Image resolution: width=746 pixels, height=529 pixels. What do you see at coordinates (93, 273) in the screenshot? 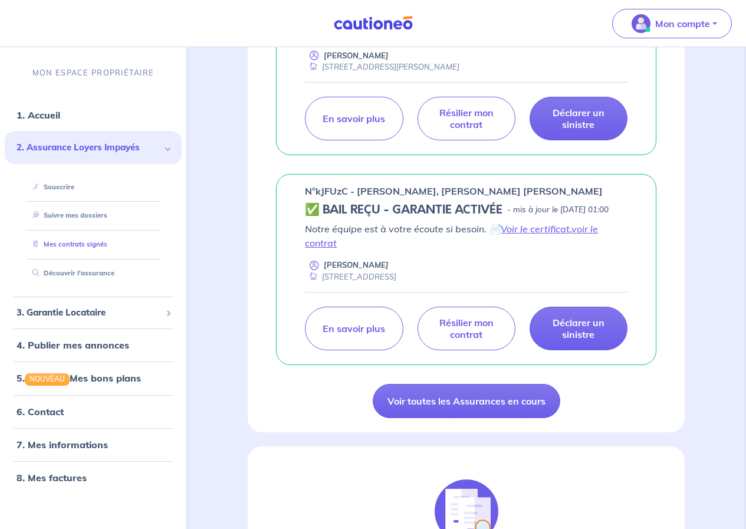
I see `div: Découvrir l'assurance` at bounding box center [93, 273].